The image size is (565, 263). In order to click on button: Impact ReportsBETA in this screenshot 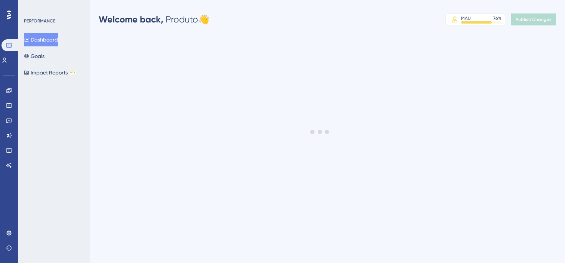, I will do `click(50, 72)`.